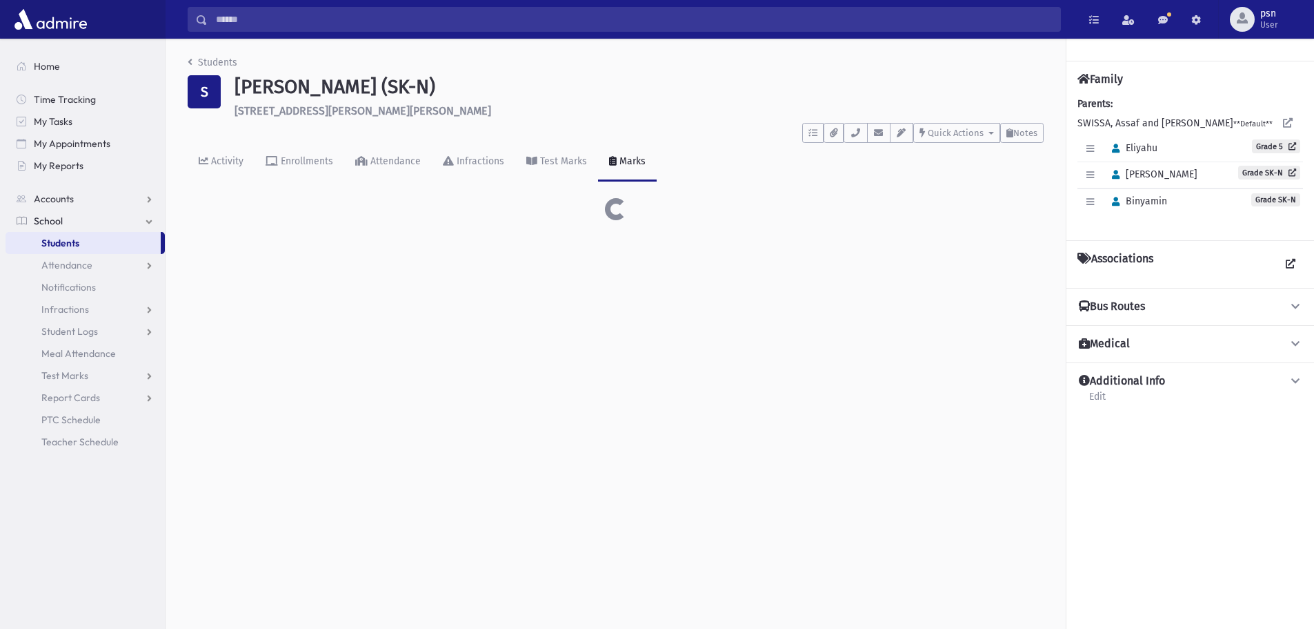 The image size is (1314, 629). I want to click on div: Test Marks, so click(562, 161).